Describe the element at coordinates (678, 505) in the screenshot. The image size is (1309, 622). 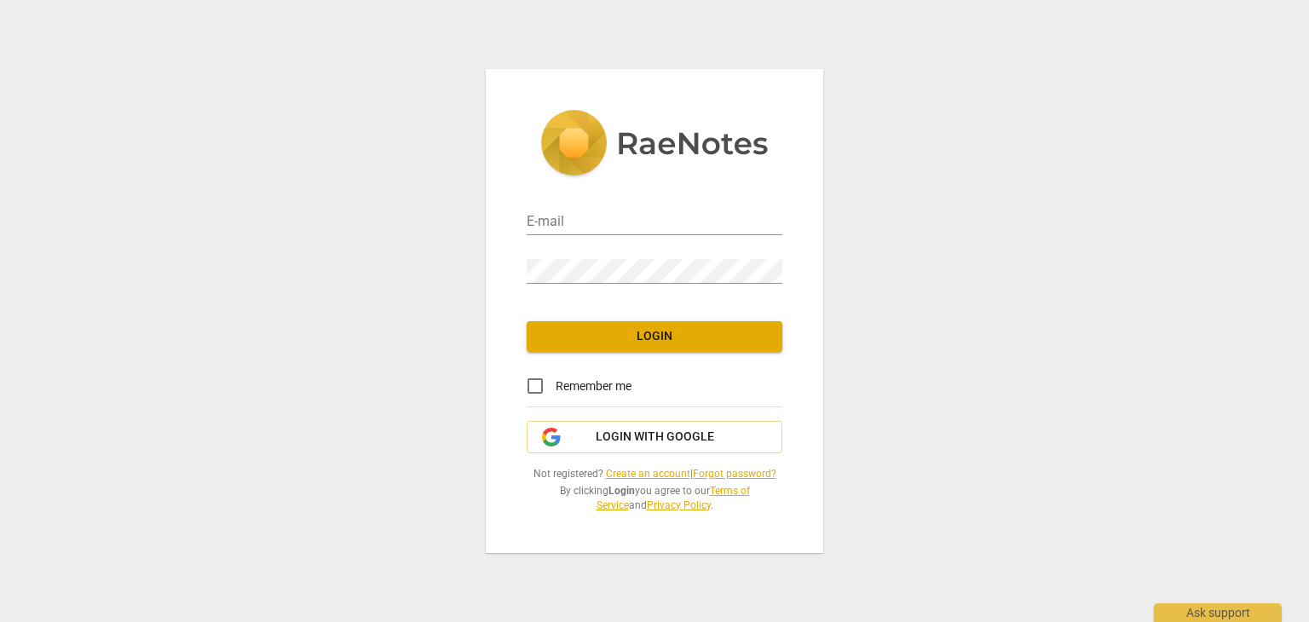
I see `a: Privacy Policy` at that location.